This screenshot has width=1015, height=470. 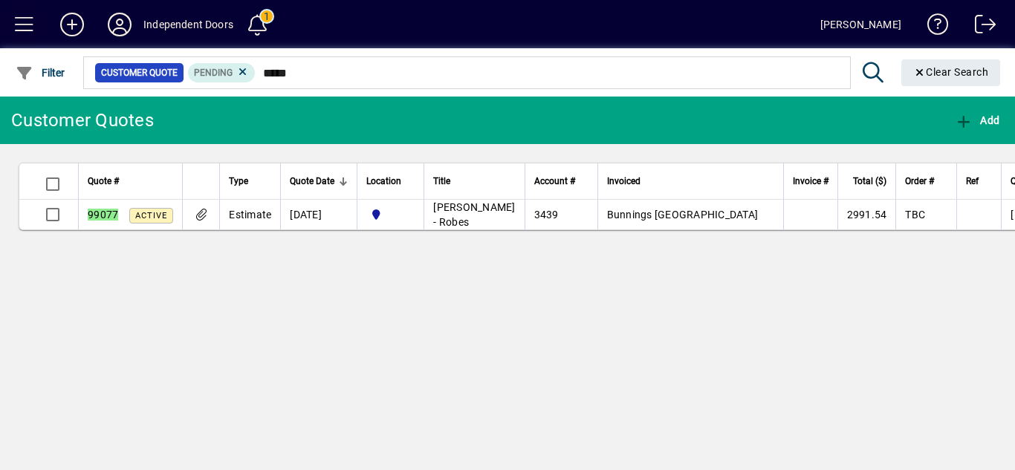 What do you see at coordinates (103, 181) in the screenshot?
I see `span: Quote #` at bounding box center [103, 181].